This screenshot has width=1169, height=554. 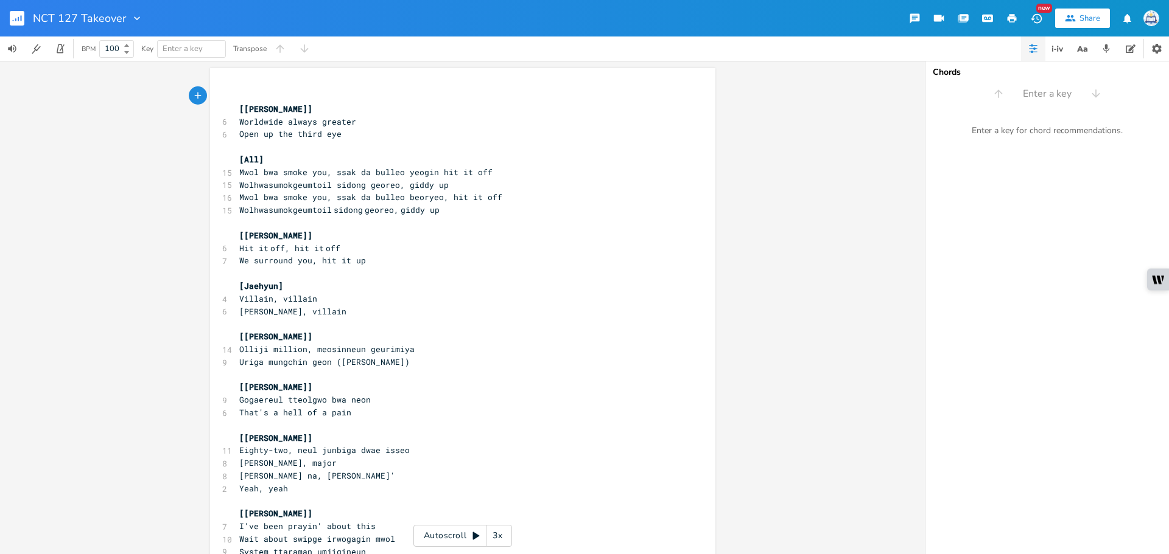 I want to click on button: Share, so click(x=1082, y=18).